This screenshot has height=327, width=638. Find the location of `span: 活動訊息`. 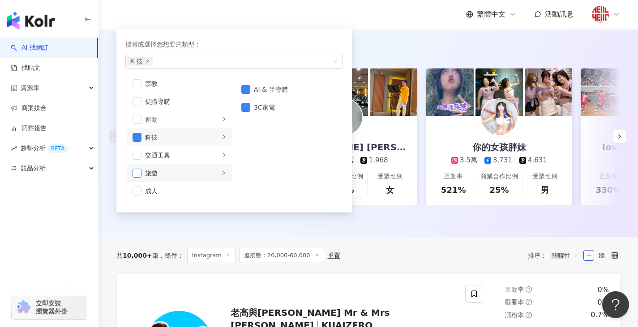

span: 活動訊息 is located at coordinates (559, 14).